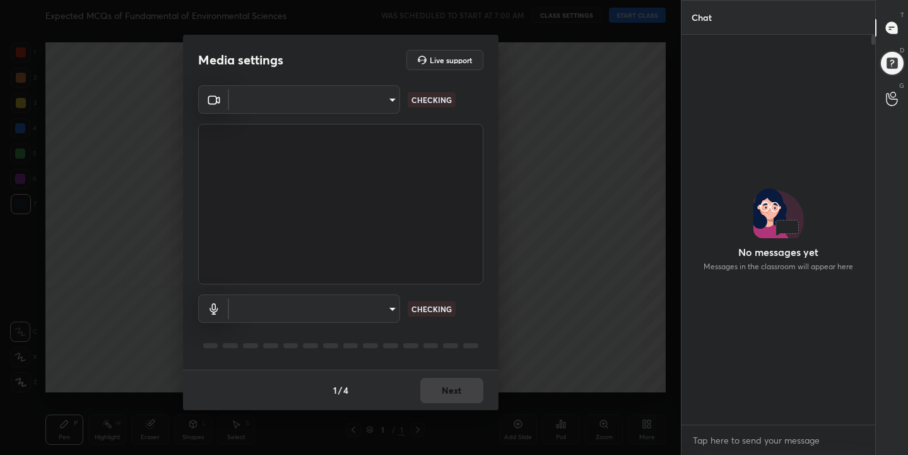 The height and width of the screenshot is (455, 908). I want to click on p: G, so click(902, 85).